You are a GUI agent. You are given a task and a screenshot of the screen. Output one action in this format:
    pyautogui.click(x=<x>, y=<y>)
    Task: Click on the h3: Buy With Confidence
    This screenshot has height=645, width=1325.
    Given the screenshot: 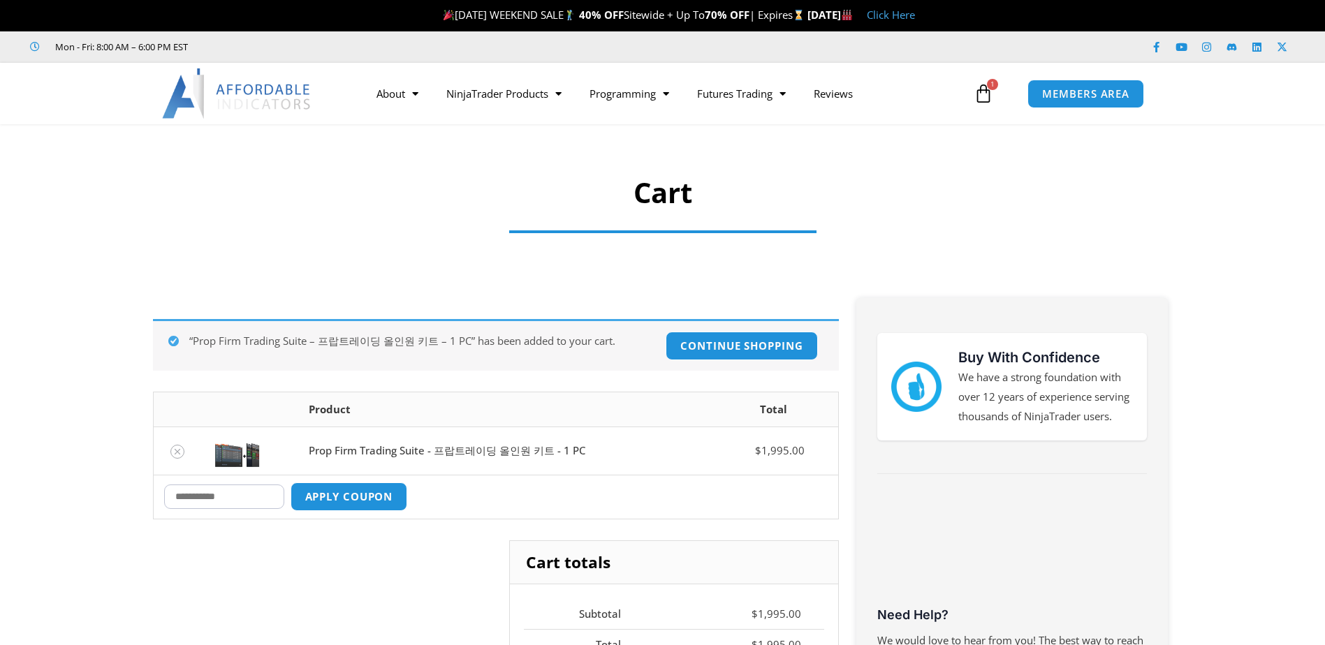 What is the action you would take?
    pyautogui.click(x=1046, y=358)
    